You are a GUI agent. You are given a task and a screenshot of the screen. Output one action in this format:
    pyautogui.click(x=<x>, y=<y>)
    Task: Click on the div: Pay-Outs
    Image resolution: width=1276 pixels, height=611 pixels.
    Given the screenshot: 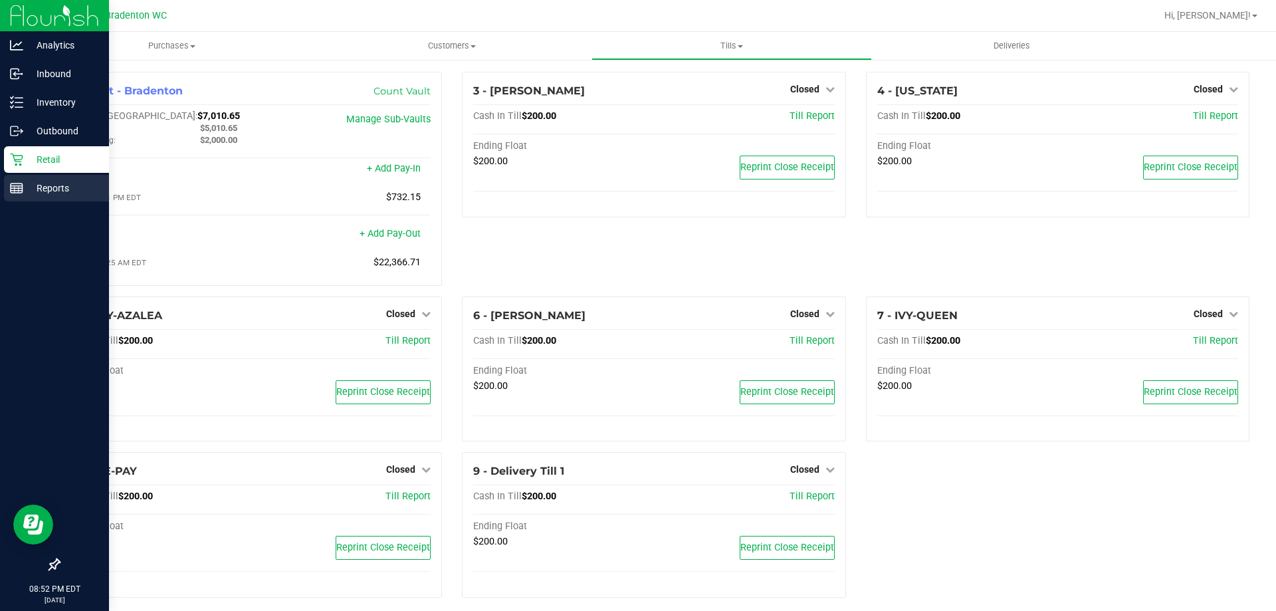 What is the action you would take?
    pyautogui.click(x=160, y=235)
    